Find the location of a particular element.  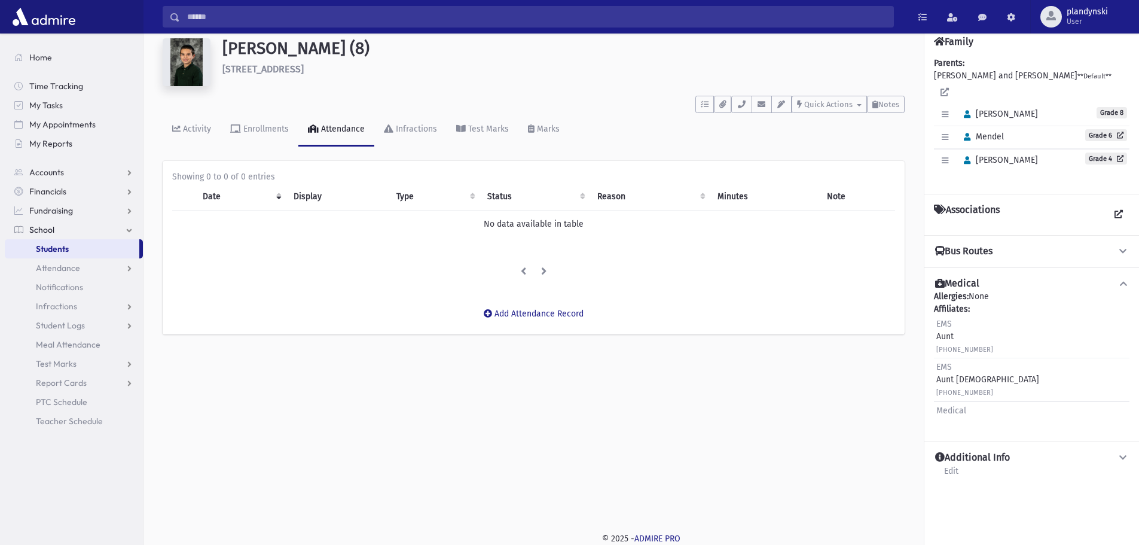

div: Attendance is located at coordinates (341, 129).